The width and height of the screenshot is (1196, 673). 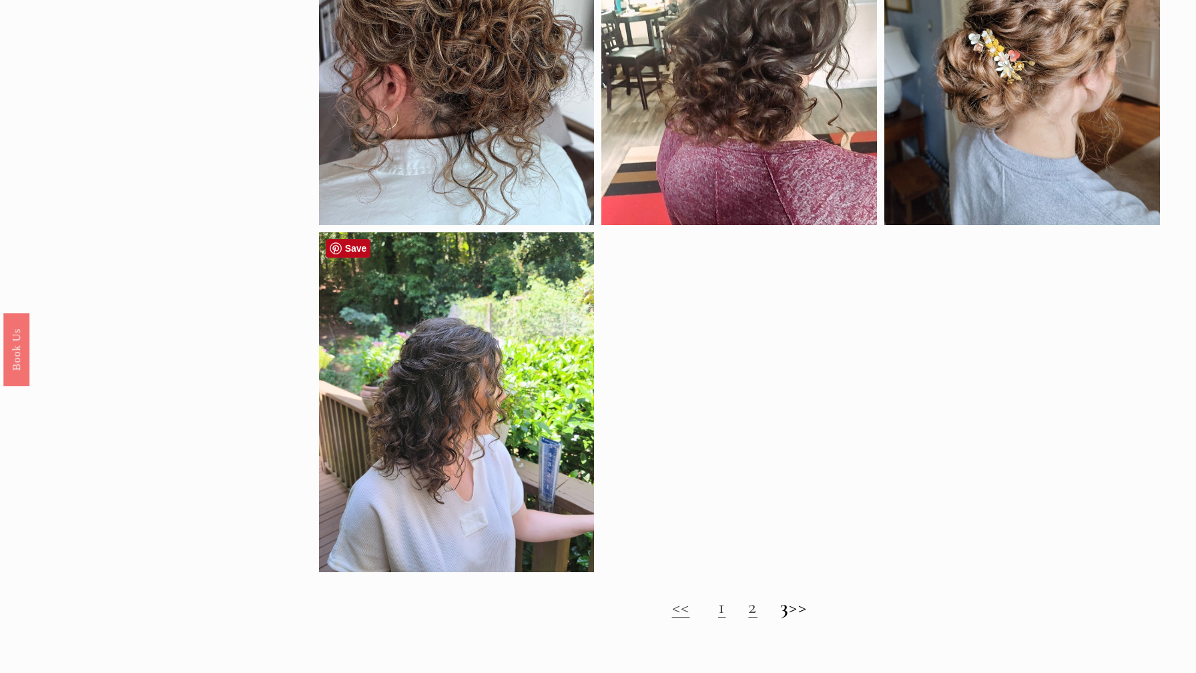 I want to click on a: Pin it!, so click(x=348, y=248).